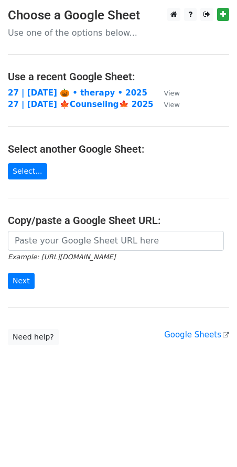 The image size is (237, 467). I want to click on h4: Select another Google Sheet:, so click(119, 149).